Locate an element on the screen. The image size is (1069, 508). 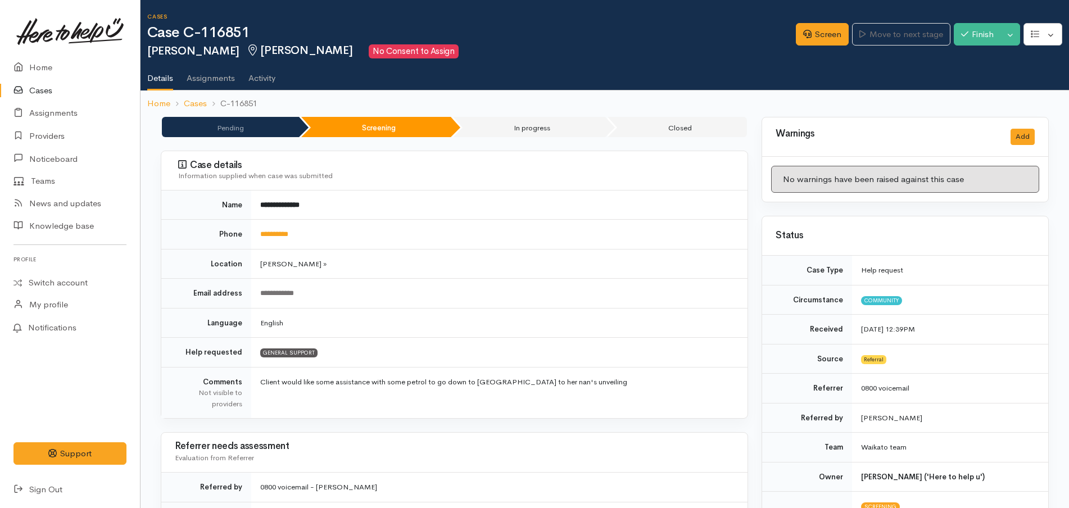
span: GENERAL SUPPORT is located at coordinates (289, 353).